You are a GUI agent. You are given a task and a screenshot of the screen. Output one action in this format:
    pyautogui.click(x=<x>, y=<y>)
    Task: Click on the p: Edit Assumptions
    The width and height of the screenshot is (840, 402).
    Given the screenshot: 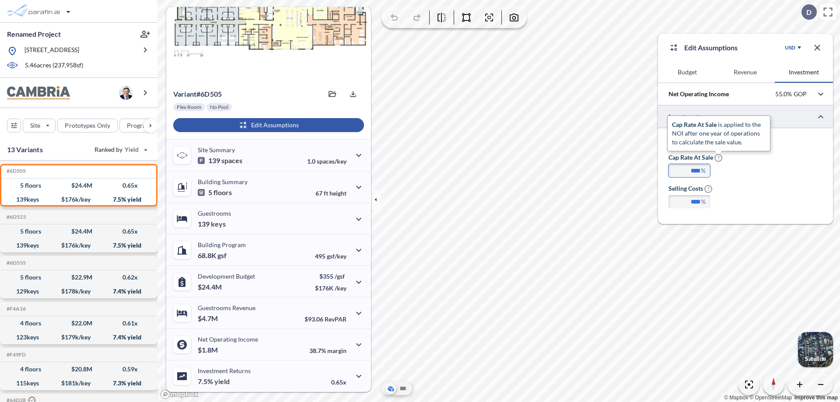 What is the action you would take?
    pyautogui.click(x=711, y=48)
    